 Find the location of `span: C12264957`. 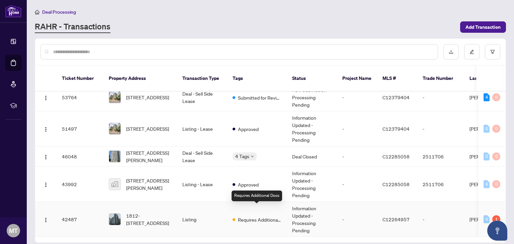

span: C12264957 is located at coordinates (396, 219).